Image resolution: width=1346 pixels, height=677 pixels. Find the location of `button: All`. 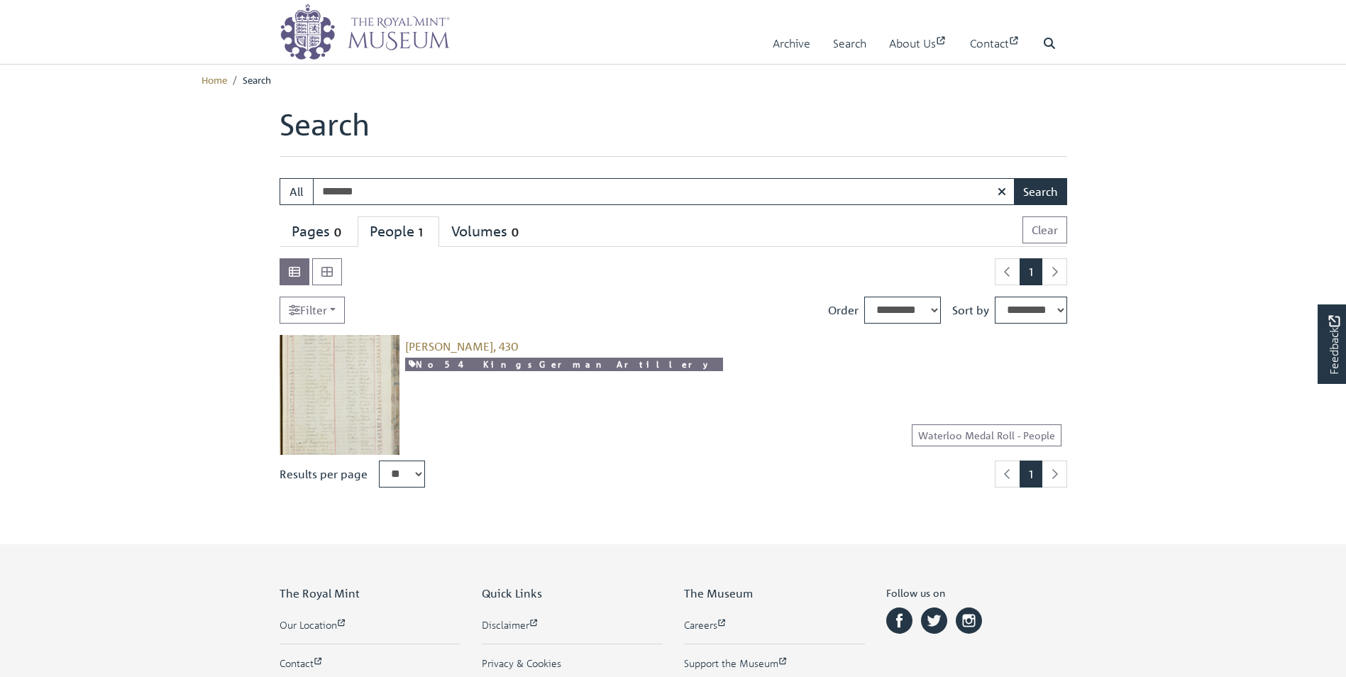

button: All is located at coordinates (297, 192).